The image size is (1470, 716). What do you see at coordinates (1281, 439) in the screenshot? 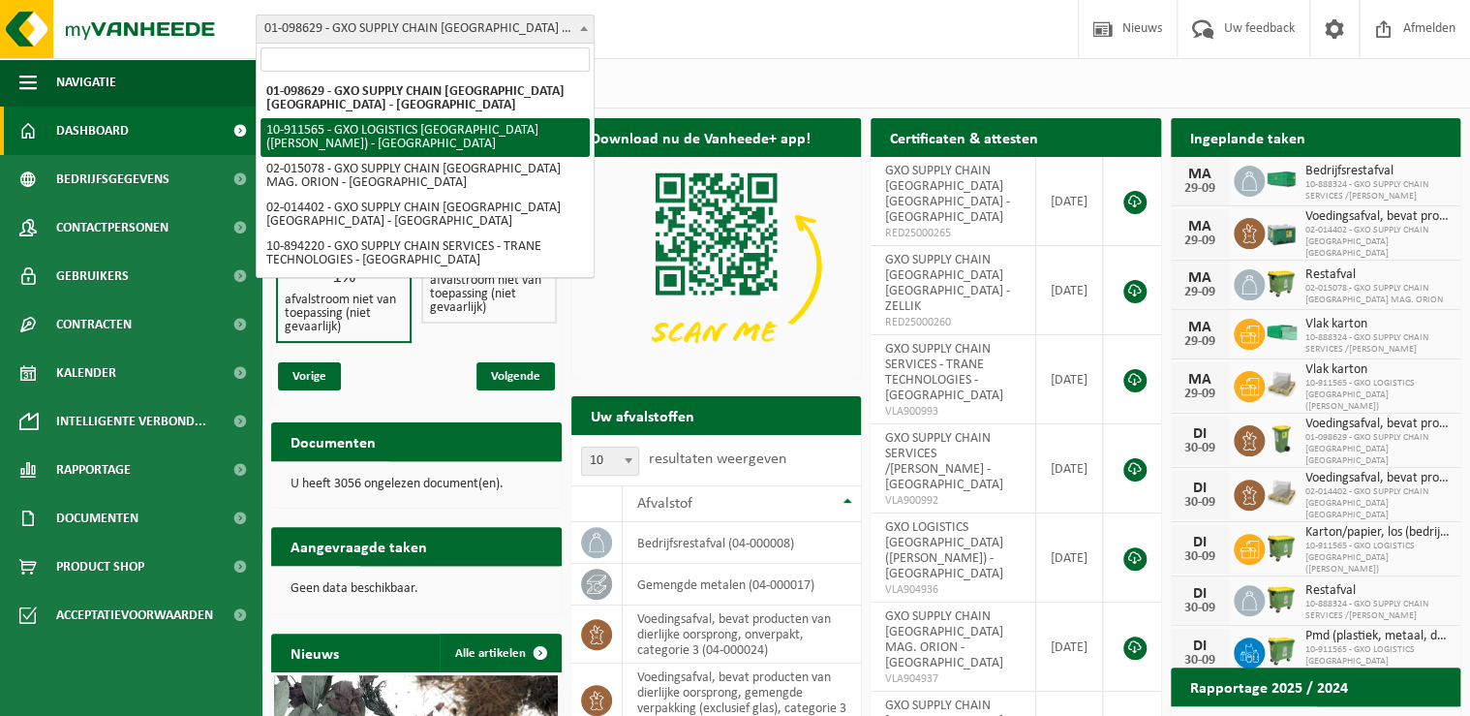
I see `img: WB-0140-HPE-GN-50` at bounding box center [1281, 439].